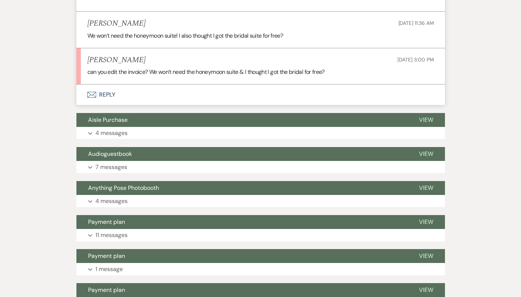 Image resolution: width=521 pixels, height=297 pixels. What do you see at coordinates (261, 72) in the screenshot?
I see `p: can you edit the invoice? We won’t need the honeymoon suite & I thought I got the bridal for free?` at bounding box center [261, 72].